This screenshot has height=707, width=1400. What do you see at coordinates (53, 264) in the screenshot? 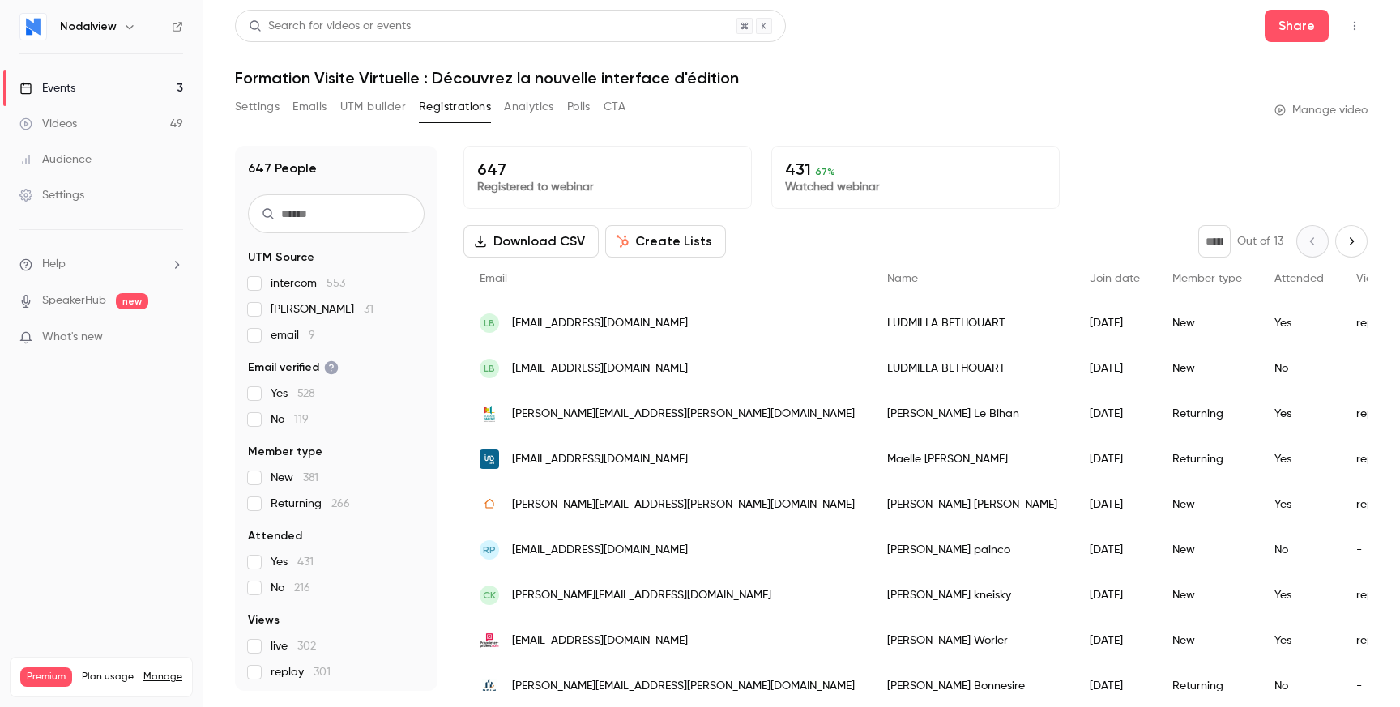
I see `span: Help` at bounding box center [53, 264].